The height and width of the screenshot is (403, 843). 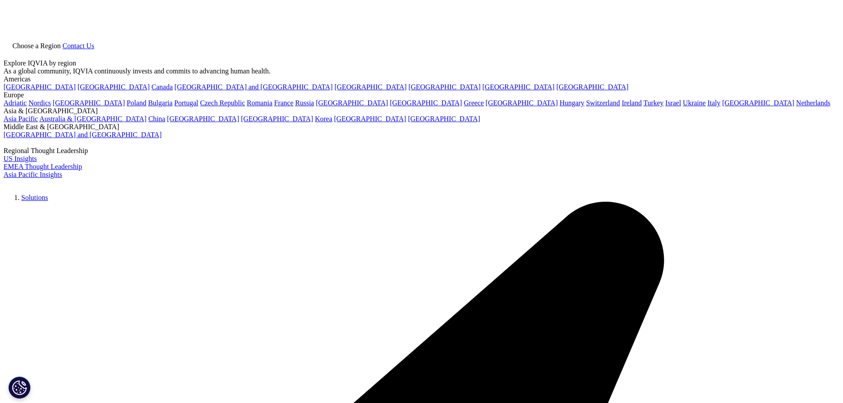 I want to click on a: US Insights, so click(x=20, y=158).